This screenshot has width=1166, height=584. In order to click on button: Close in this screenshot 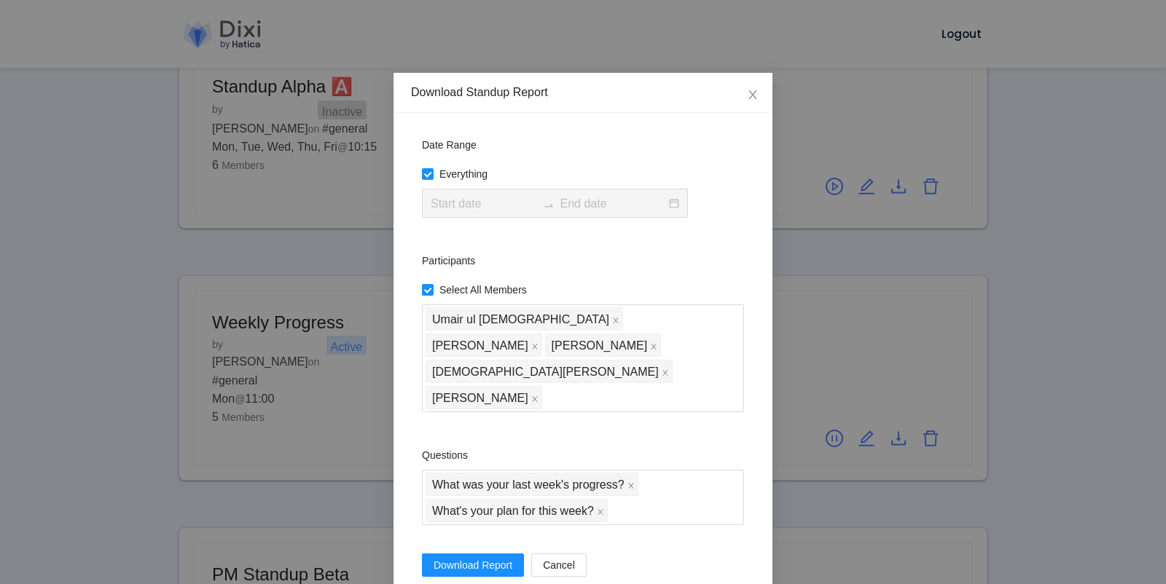, I will do `click(753, 93)`.